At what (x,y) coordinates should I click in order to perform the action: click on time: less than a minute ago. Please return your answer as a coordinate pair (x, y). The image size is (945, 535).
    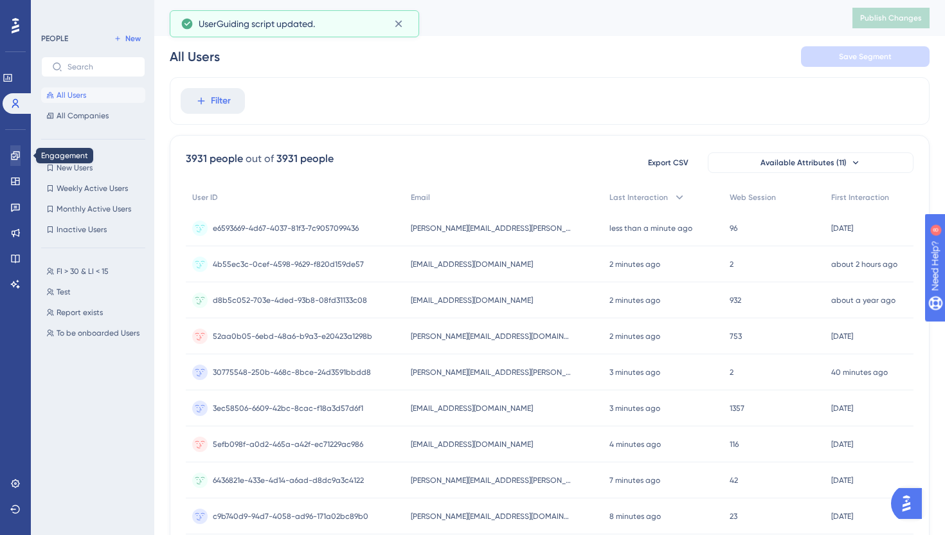
    Looking at the image, I should click on (651, 228).